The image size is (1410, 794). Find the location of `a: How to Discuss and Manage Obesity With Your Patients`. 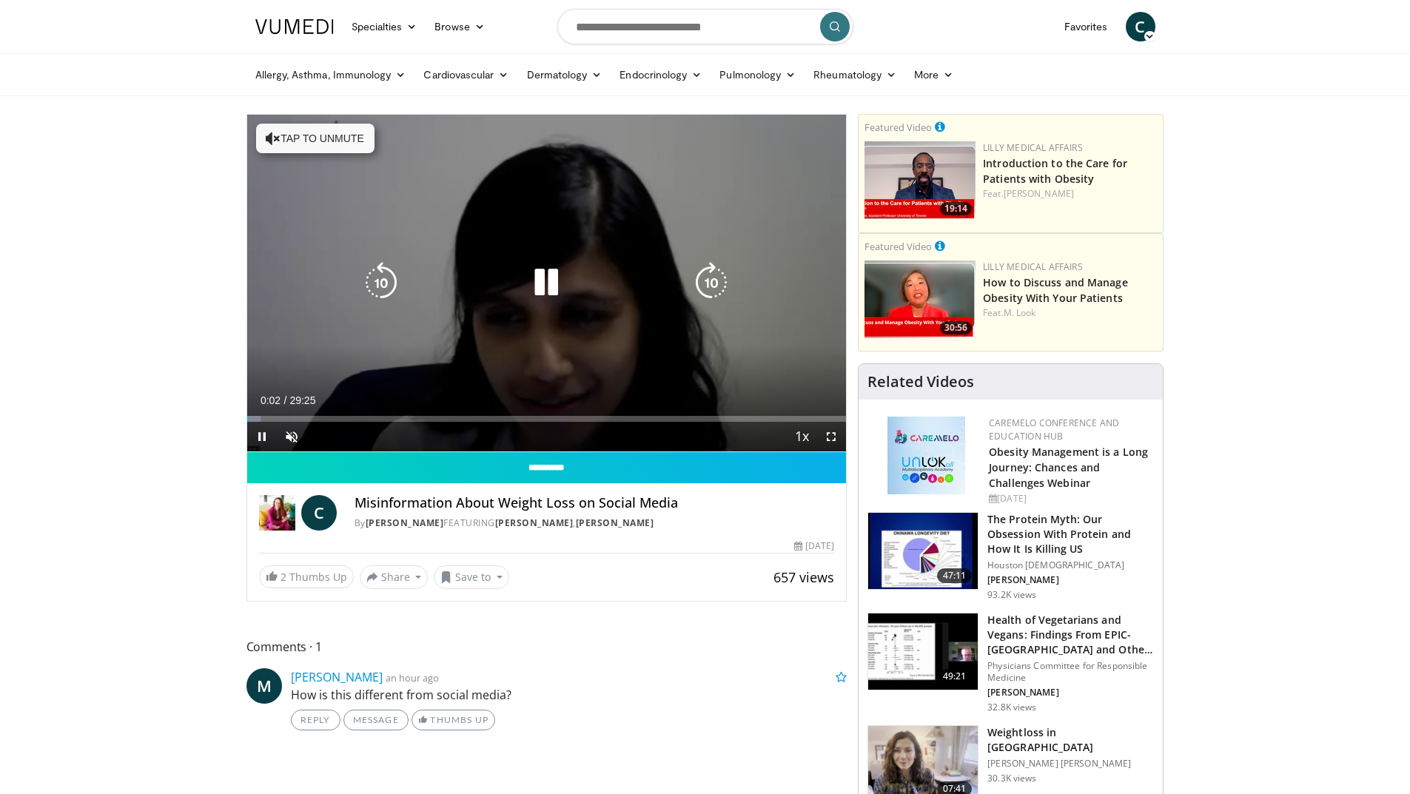

a: How to Discuss and Manage Obesity With Your Patients is located at coordinates (1056, 290).